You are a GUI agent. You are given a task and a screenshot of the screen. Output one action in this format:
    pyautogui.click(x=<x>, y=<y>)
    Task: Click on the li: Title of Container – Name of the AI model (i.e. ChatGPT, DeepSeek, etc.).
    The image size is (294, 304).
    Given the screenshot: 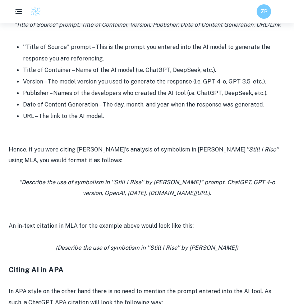 What is the action you would take?
    pyautogui.click(x=154, y=70)
    